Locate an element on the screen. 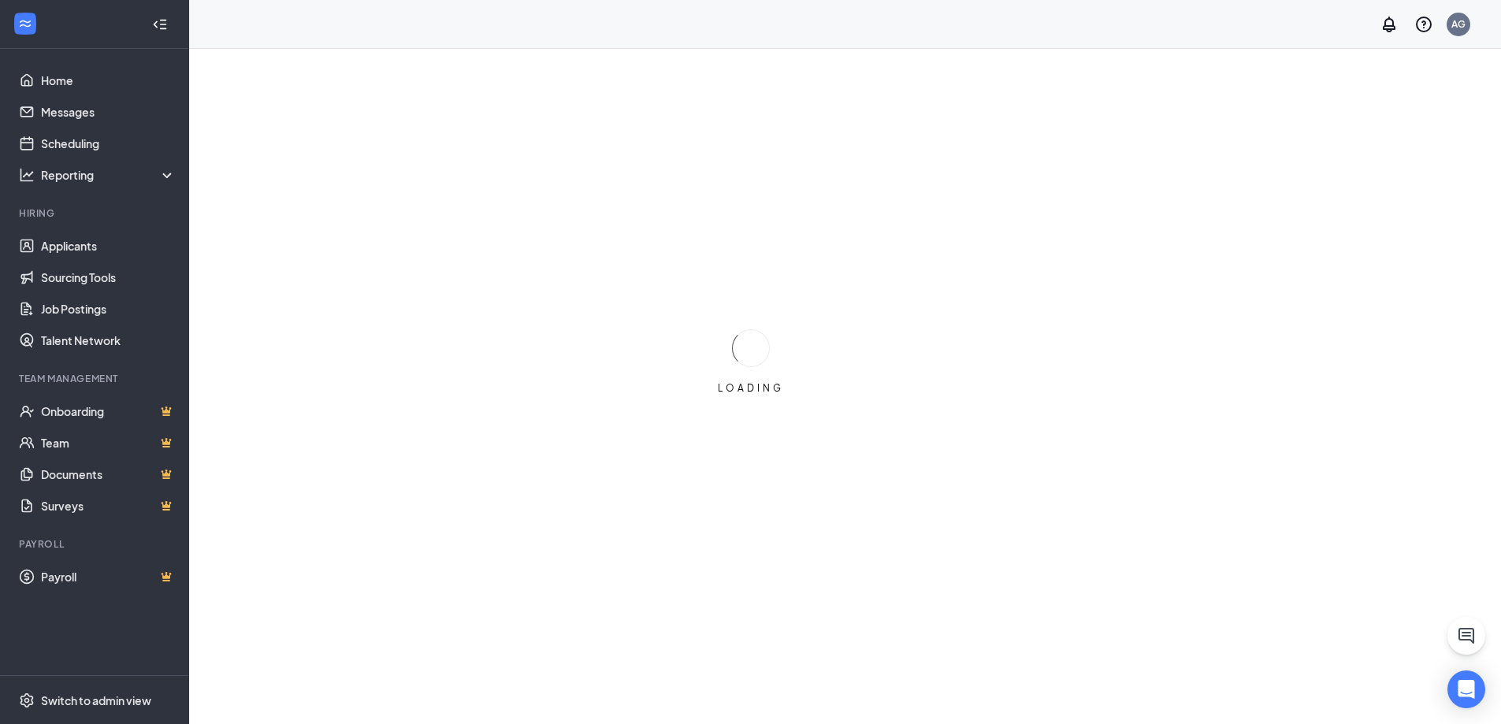  div: Open Intercom Messenger is located at coordinates (1466, 689).